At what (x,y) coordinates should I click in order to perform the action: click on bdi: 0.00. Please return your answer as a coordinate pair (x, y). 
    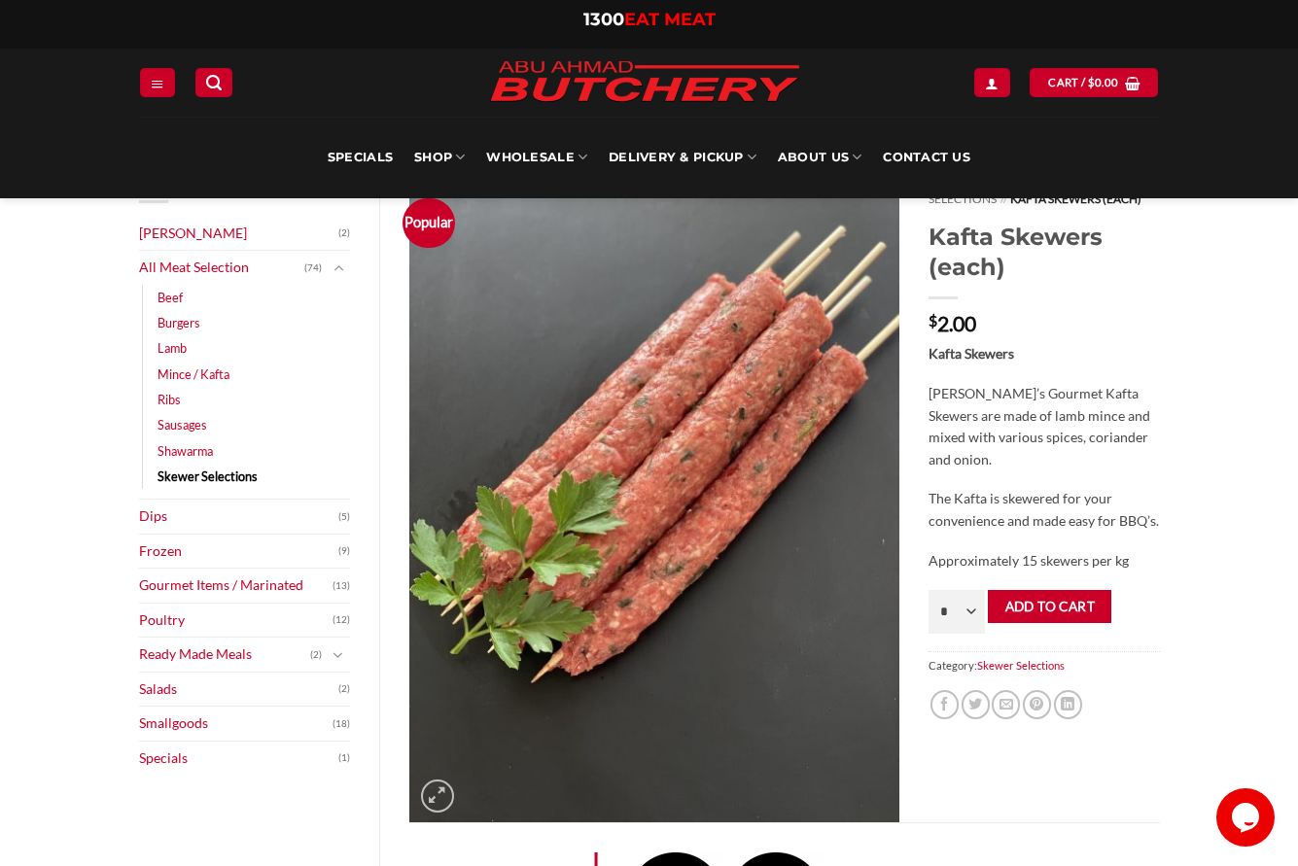
    Looking at the image, I should click on (1103, 82).